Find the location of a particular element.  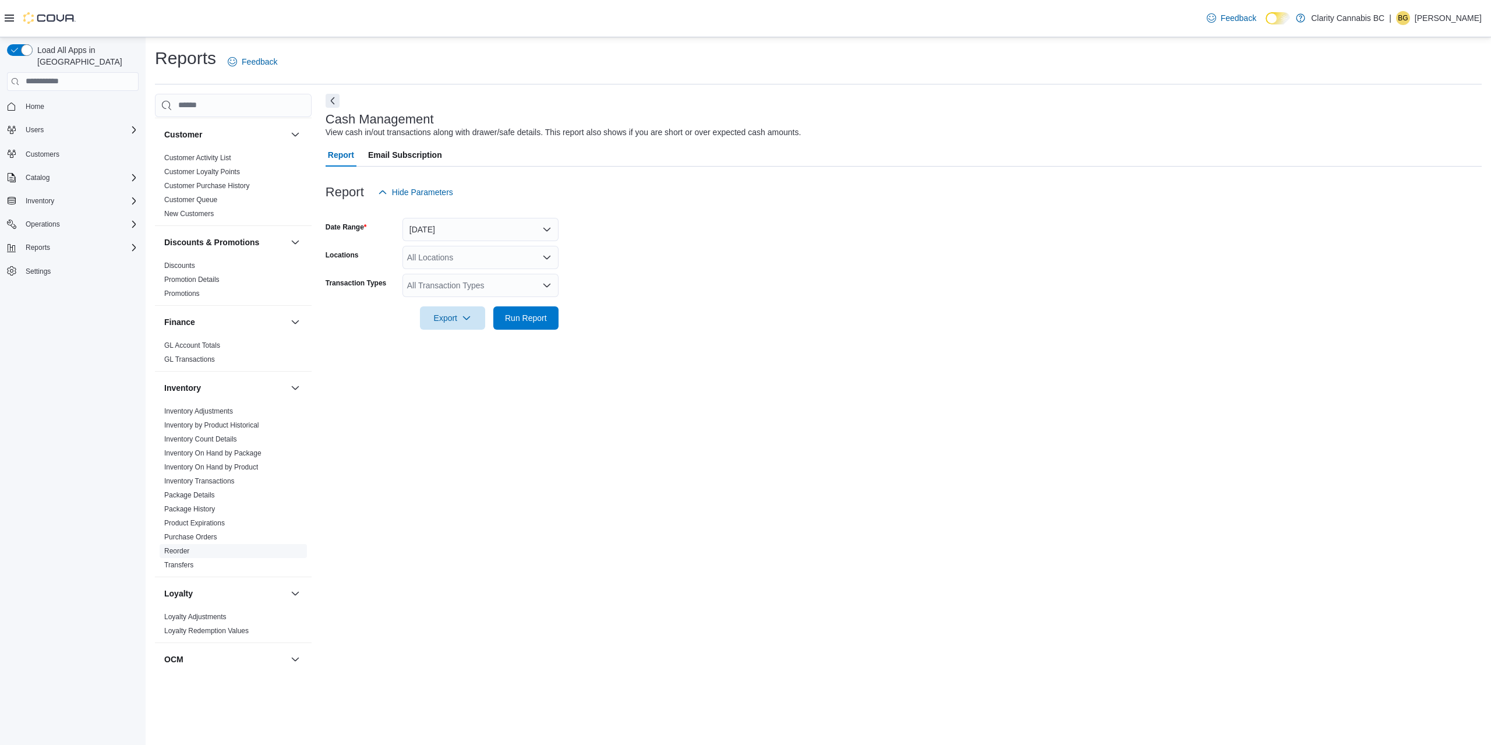

h3: Discounts & Promotions is located at coordinates (211, 242).